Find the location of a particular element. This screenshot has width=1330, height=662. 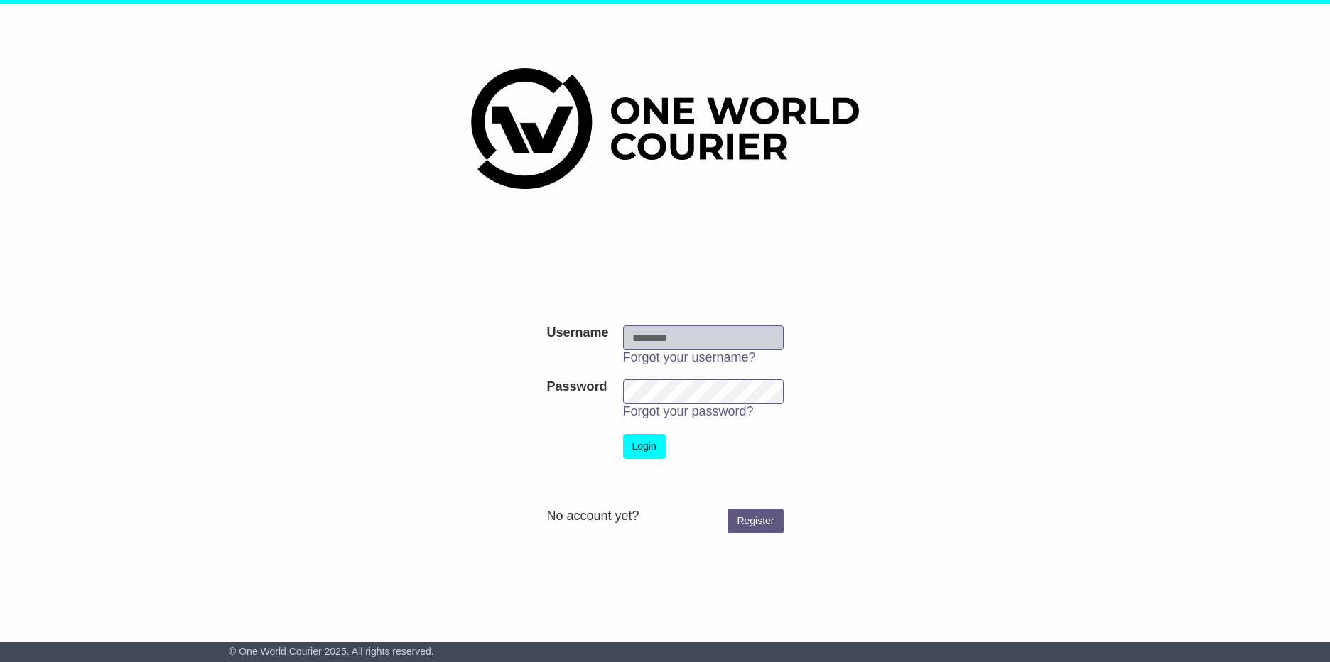

a: Register is located at coordinates (755, 521).